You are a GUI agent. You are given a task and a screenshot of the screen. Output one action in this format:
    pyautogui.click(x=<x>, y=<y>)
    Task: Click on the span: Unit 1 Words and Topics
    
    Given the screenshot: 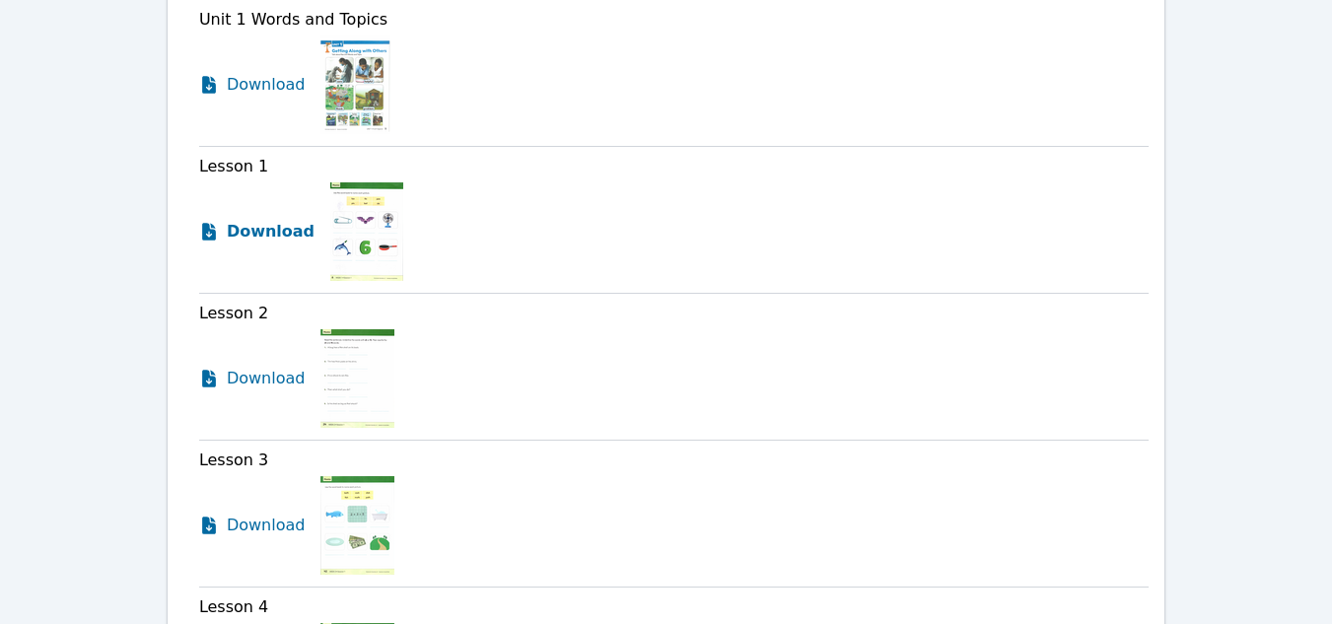 What is the action you would take?
    pyautogui.click(x=293, y=19)
    